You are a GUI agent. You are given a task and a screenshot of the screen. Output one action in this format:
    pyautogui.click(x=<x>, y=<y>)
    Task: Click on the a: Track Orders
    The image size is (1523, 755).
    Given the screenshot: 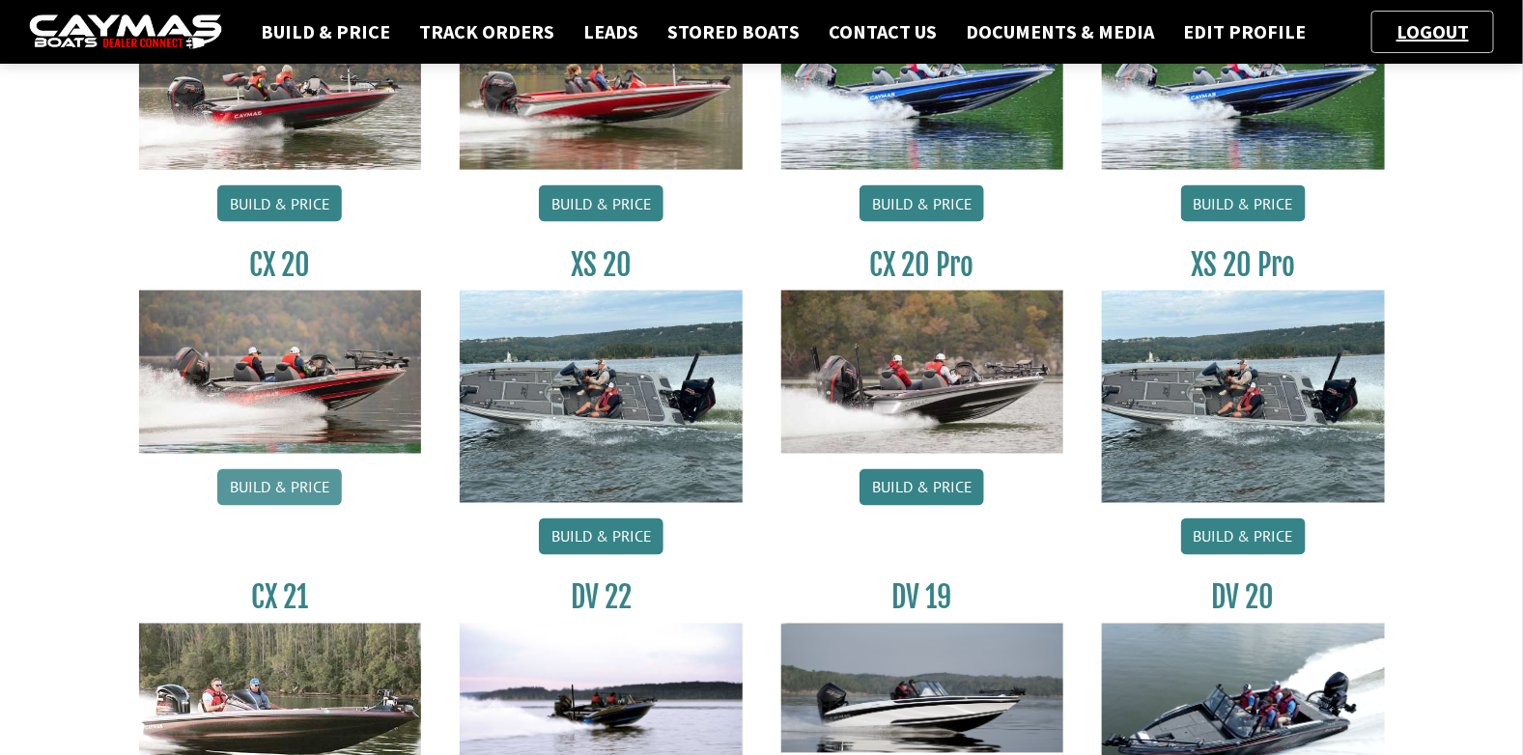 What is the action you would take?
    pyautogui.click(x=487, y=32)
    